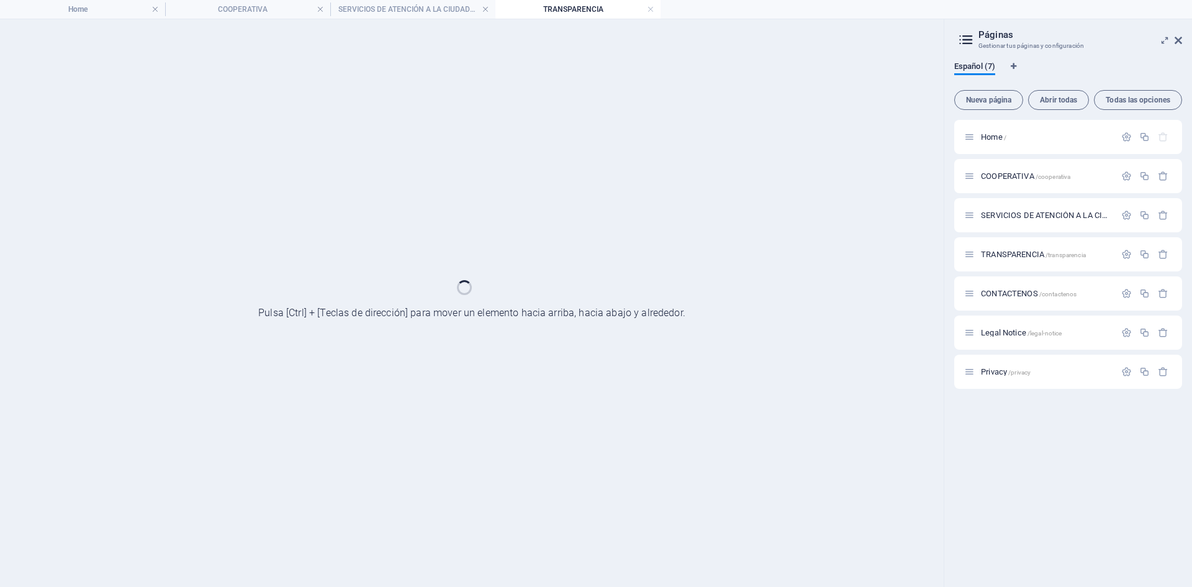  What do you see at coordinates (1020, 372) in the screenshot?
I see `span: /privacy` at bounding box center [1020, 372].